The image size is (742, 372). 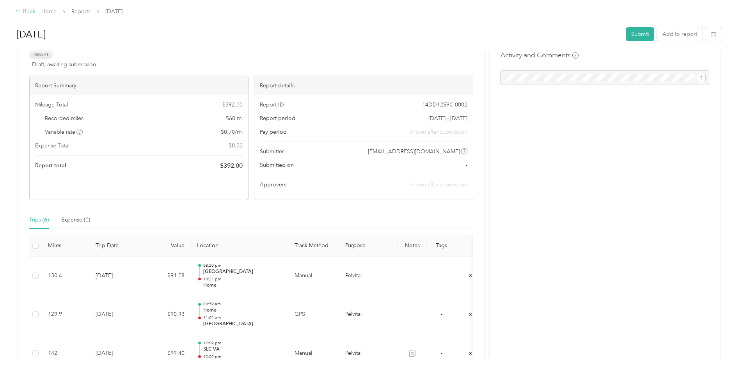 I want to click on th: Tags, so click(x=441, y=246).